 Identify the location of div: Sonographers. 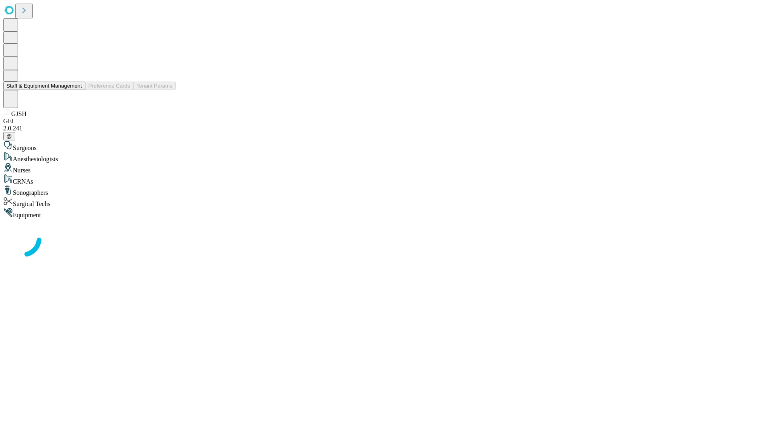
(384, 191).